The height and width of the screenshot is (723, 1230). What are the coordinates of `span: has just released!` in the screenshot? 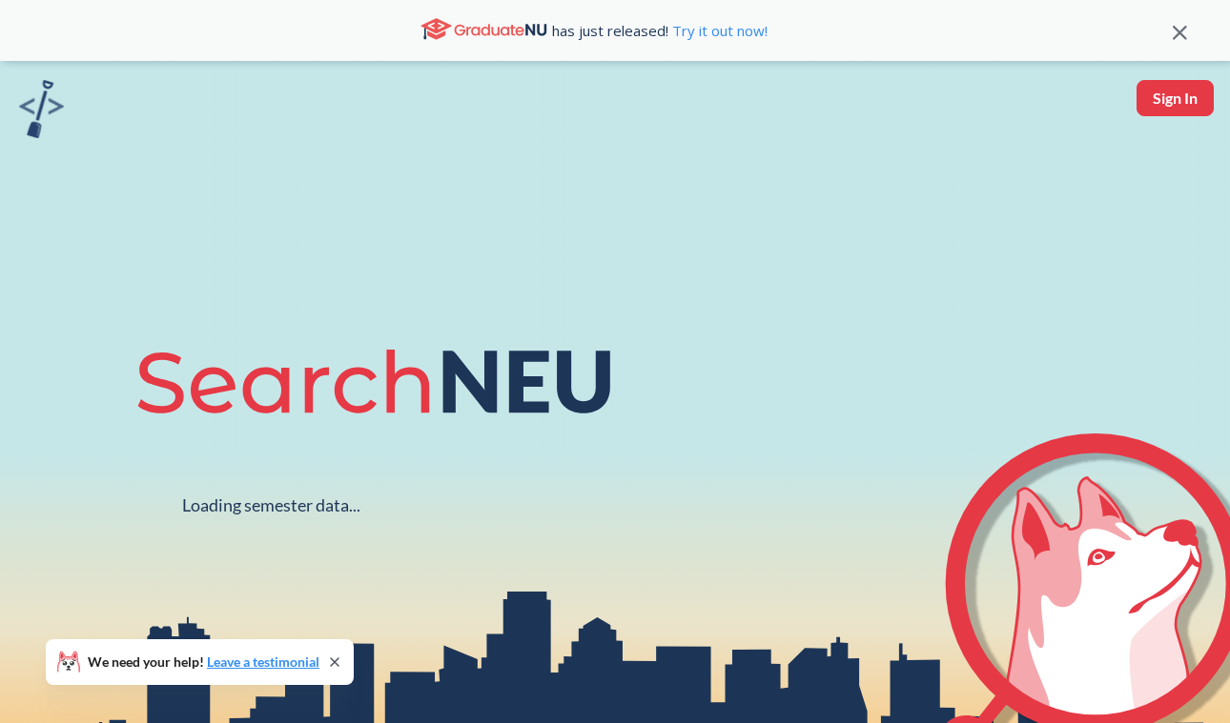 It's located at (660, 31).